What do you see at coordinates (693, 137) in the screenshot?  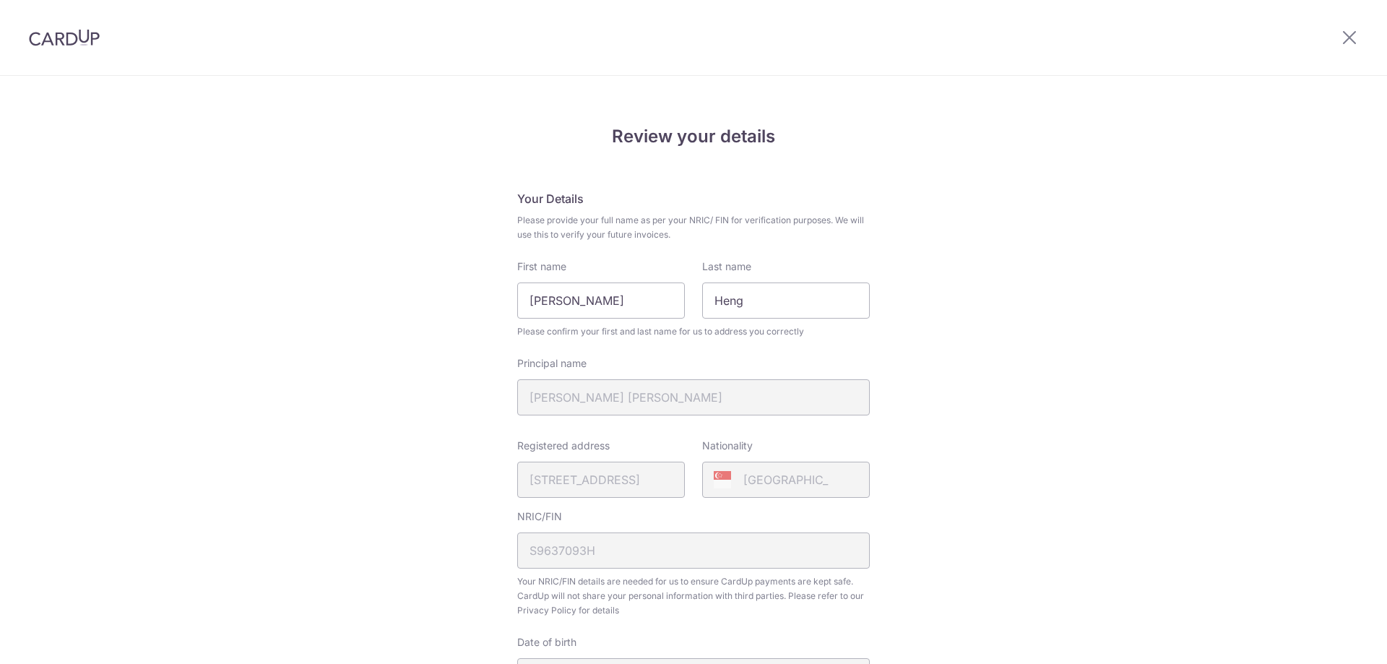 I see `h4: Review your details` at bounding box center [693, 137].